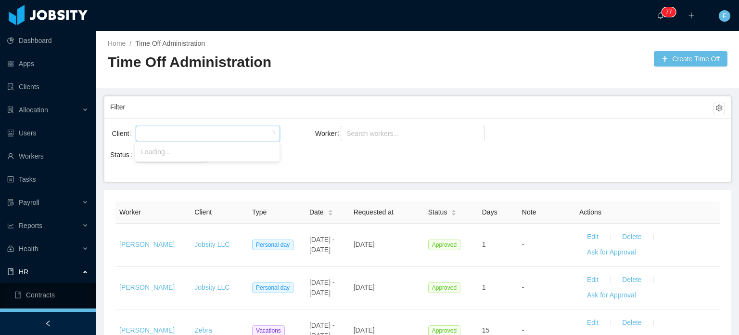 This screenshot has height=335, width=739. What do you see at coordinates (124, 133) in the screenshot?
I see `label: Client` at bounding box center [124, 133].